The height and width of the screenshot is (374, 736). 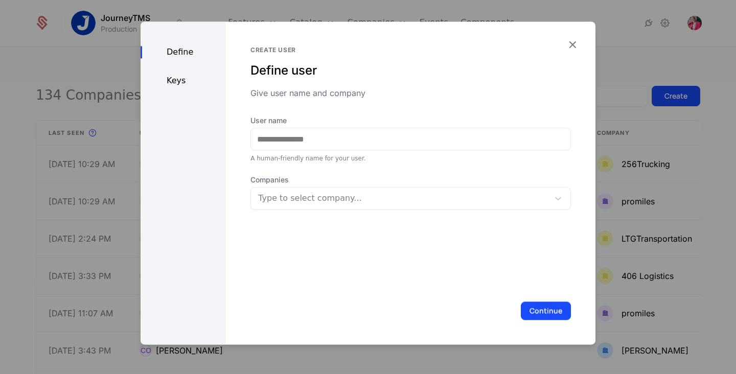 I want to click on div: Keys, so click(x=183, y=81).